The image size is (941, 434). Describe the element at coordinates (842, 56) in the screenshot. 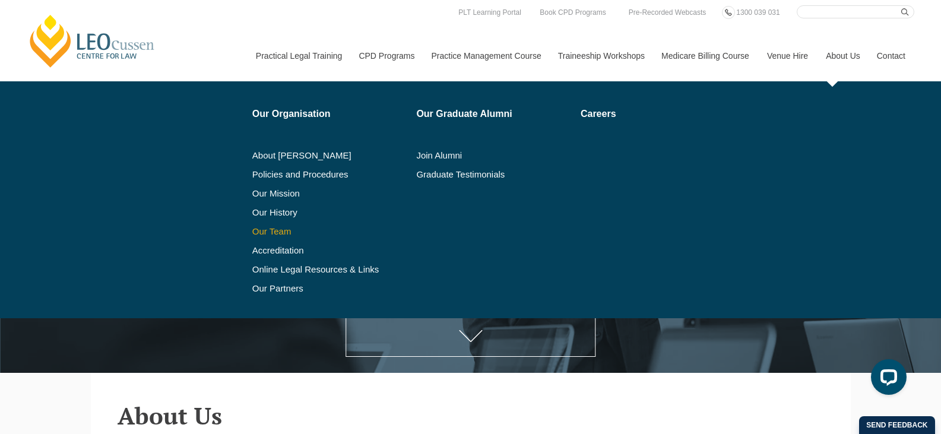

I see `a: About Us` at that location.